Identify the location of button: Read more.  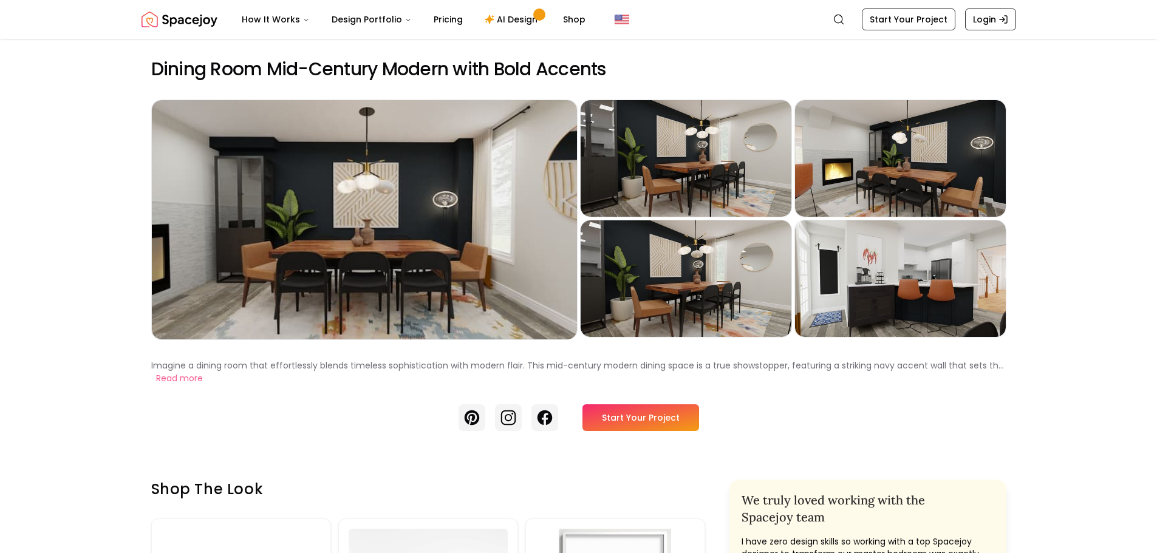
(179, 378).